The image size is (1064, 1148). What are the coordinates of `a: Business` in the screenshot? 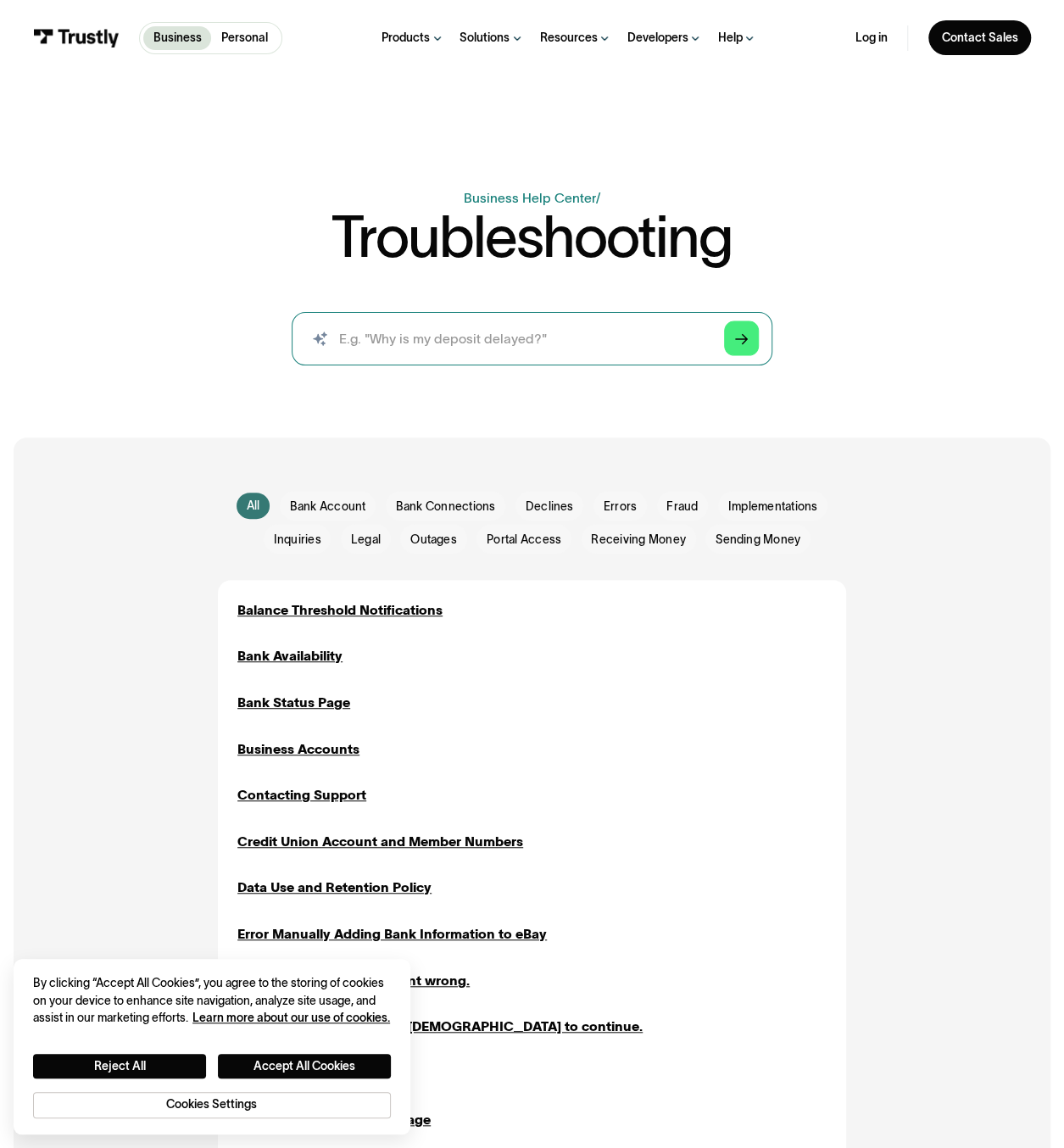 It's located at (177, 38).